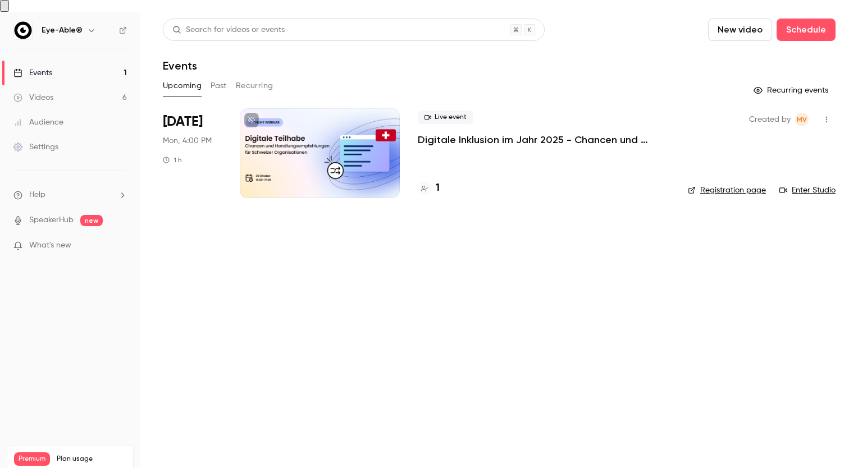  What do you see at coordinates (33, 98) in the screenshot?
I see `div: Videos` at bounding box center [33, 98].